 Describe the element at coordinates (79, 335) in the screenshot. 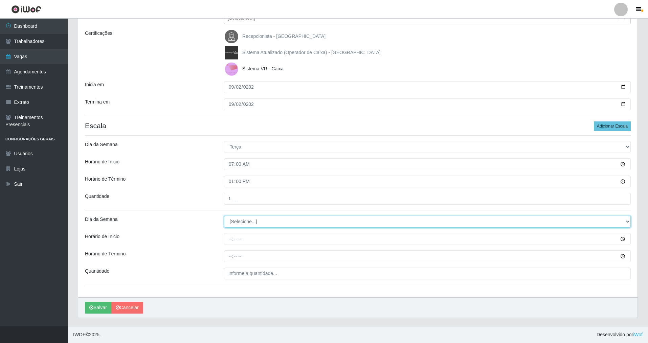

I see `span: IWOF` at that location.